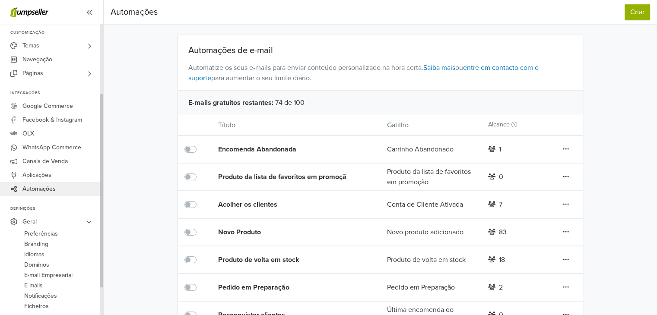 Image resolution: width=657 pixels, height=315 pixels. I want to click on span: Google Commerce, so click(47, 106).